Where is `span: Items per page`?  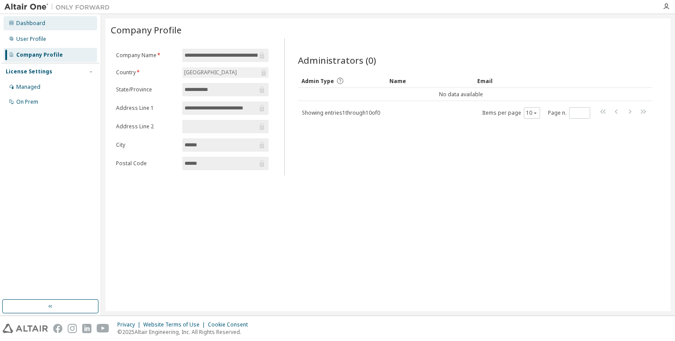
span: Items per page is located at coordinates (511, 113).